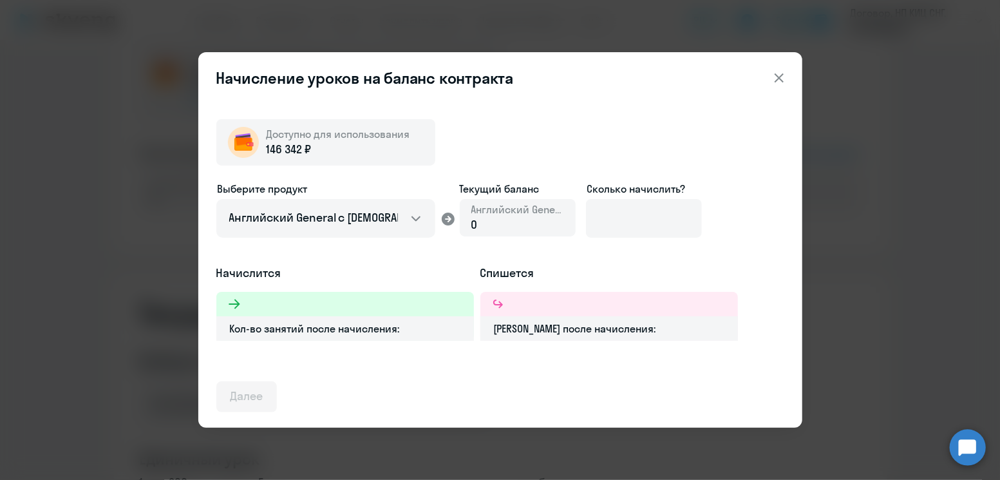  What do you see at coordinates (247, 397) in the screenshot?
I see `button: Далее` at bounding box center [247, 397].